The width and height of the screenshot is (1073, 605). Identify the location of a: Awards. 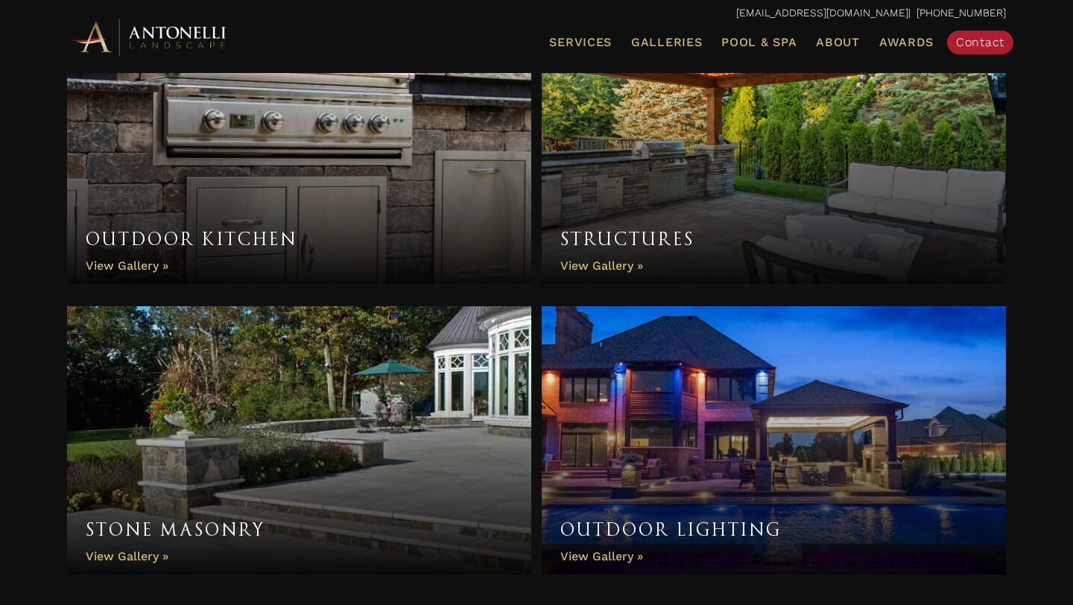
(906, 42).